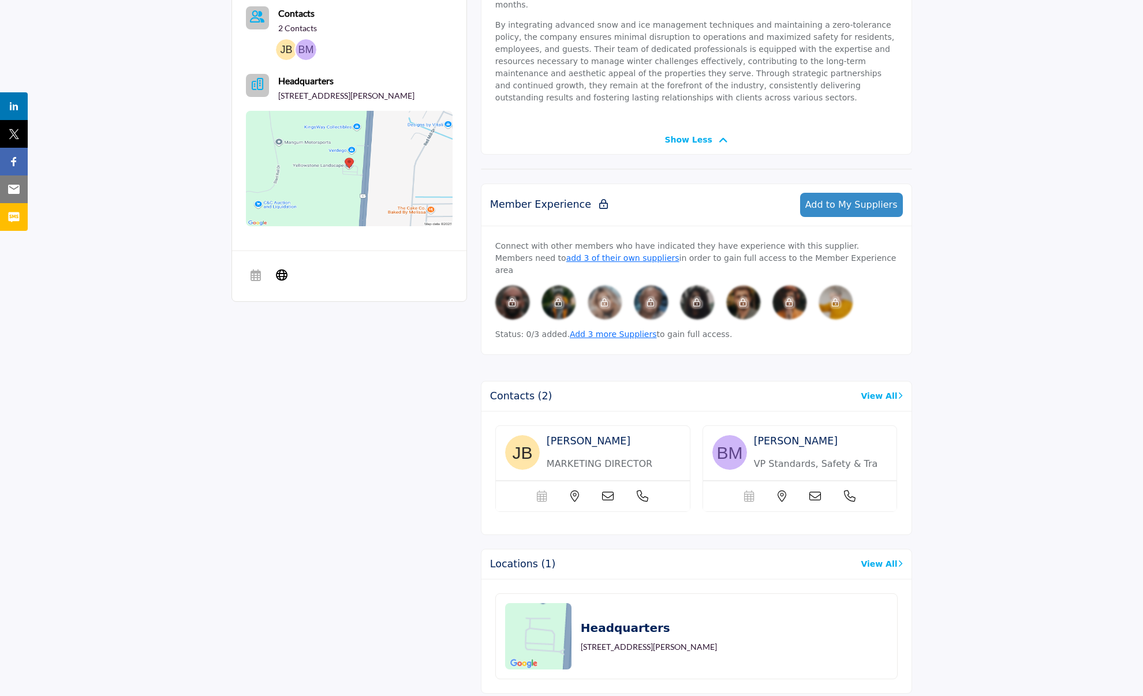 The height and width of the screenshot is (696, 1143). Describe the element at coordinates (623, 258) in the screenshot. I see `a: add 3 of their own suppliers` at that location.